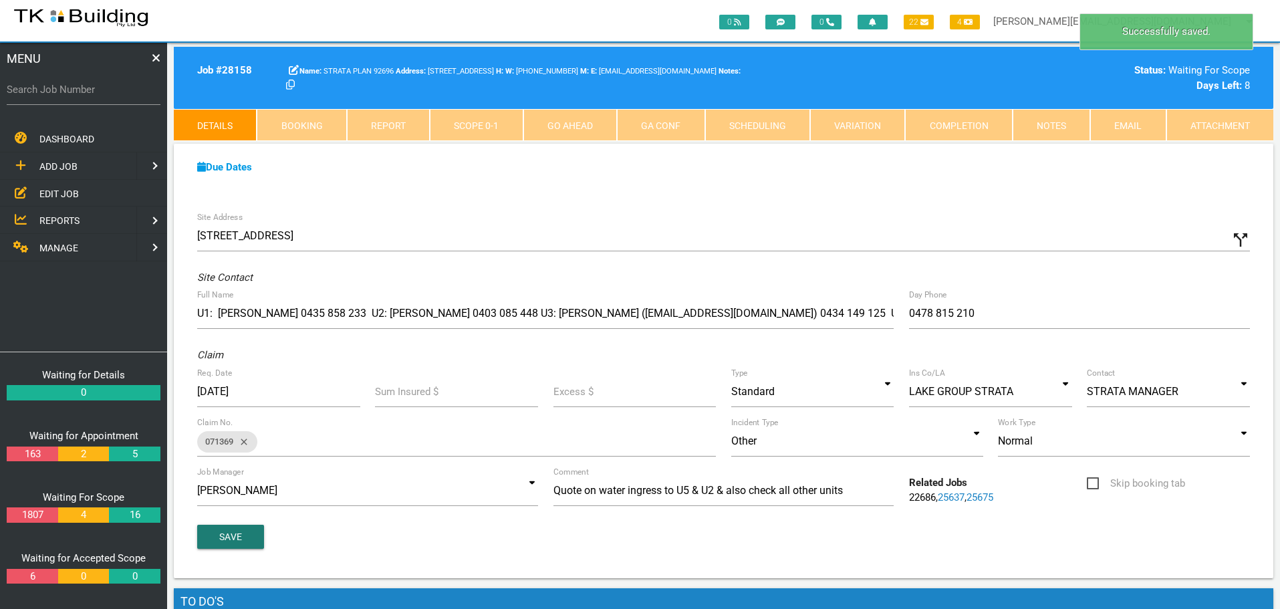 The width and height of the screenshot is (1280, 609). I want to click on span: MANAGE, so click(59, 248).